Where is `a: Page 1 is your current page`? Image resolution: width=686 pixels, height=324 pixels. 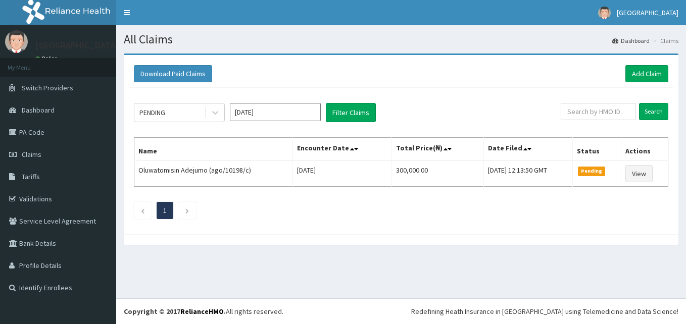
a: Page 1 is your current page is located at coordinates (165, 211).